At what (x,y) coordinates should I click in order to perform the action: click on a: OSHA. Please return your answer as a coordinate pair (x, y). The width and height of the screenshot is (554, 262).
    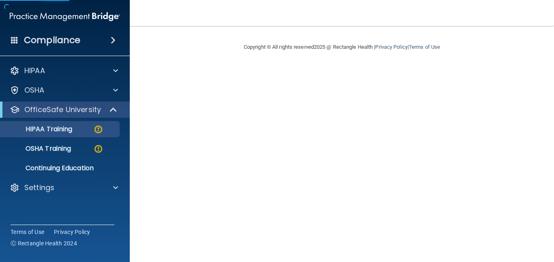
    Looking at the image, I should click on (64, 90).